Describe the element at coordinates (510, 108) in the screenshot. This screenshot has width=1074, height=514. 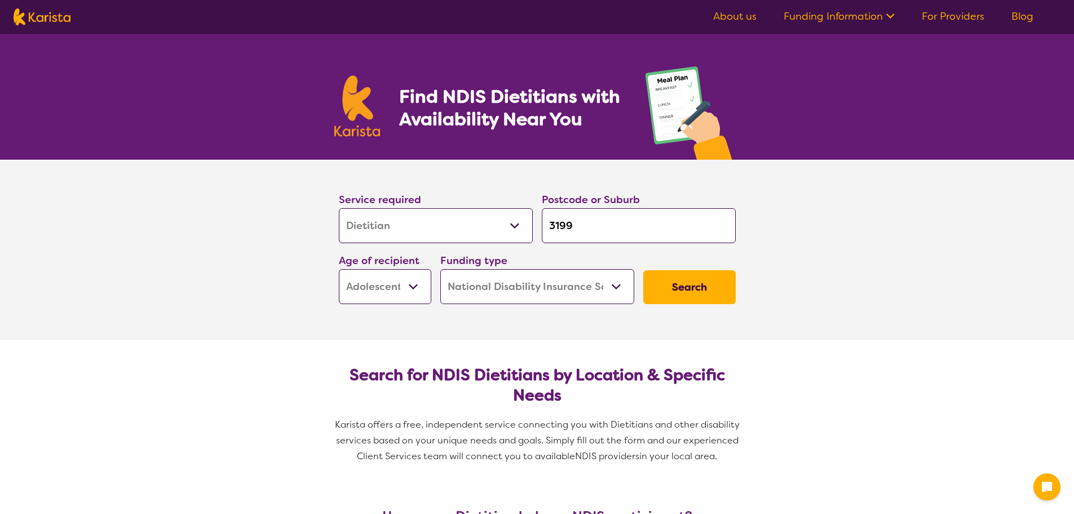
I see `h1: Find NDIS Dietitians with Availability Near You` at that location.